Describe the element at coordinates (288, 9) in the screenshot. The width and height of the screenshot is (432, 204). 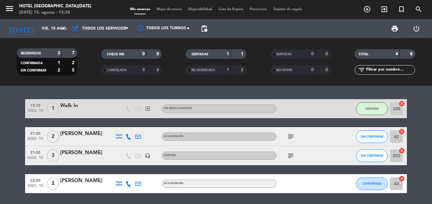
I see `span: Tarjetas de regalo` at that location.